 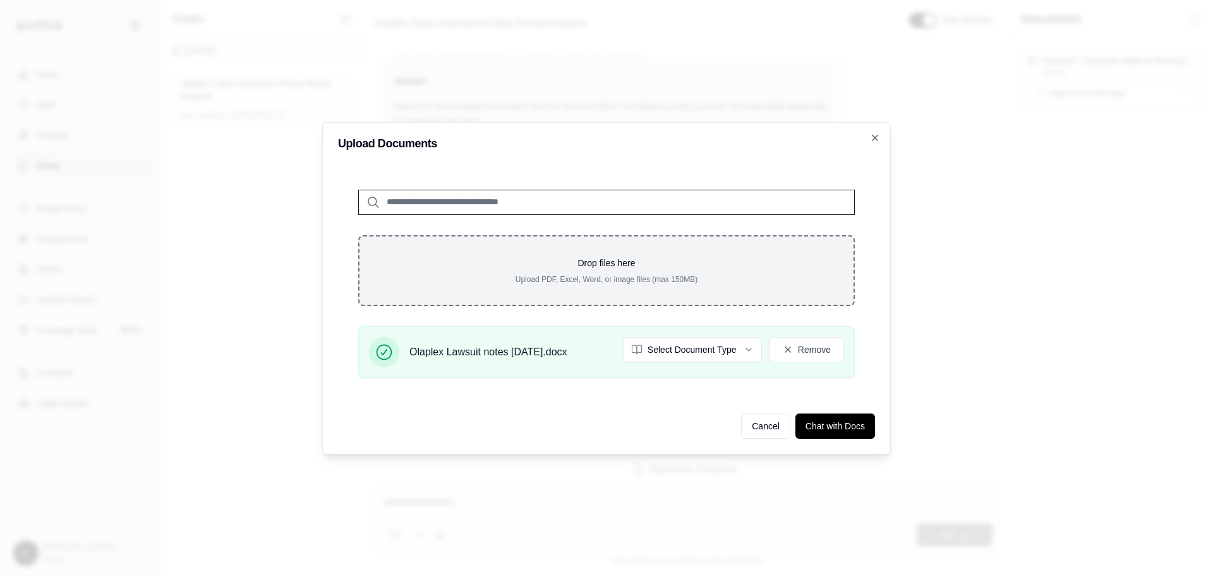 What do you see at coordinates (766, 426) in the screenshot?
I see `button: Cancel` at bounding box center [766, 426].